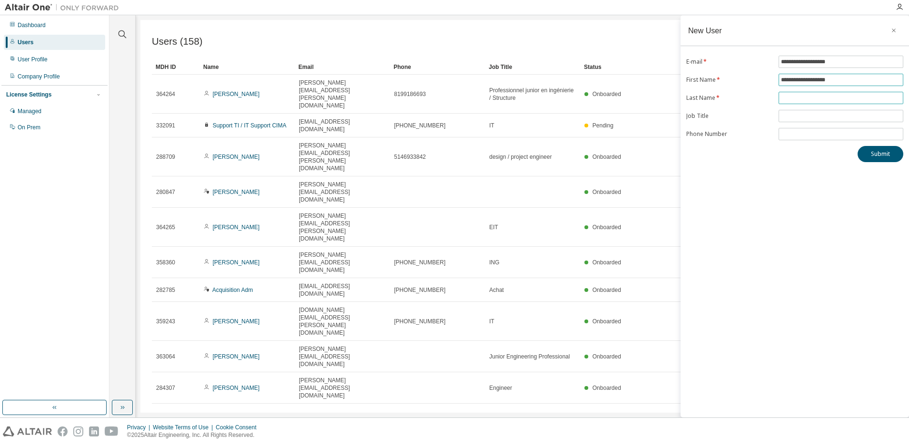  What do you see at coordinates (39, 77) in the screenshot?
I see `div: Company Profile` at bounding box center [39, 77].